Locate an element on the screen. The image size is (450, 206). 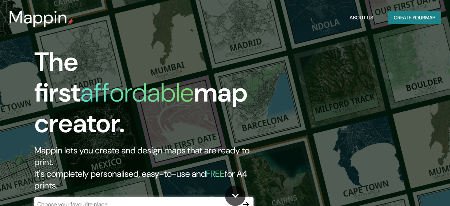
h5: FREE is located at coordinates (215, 174).